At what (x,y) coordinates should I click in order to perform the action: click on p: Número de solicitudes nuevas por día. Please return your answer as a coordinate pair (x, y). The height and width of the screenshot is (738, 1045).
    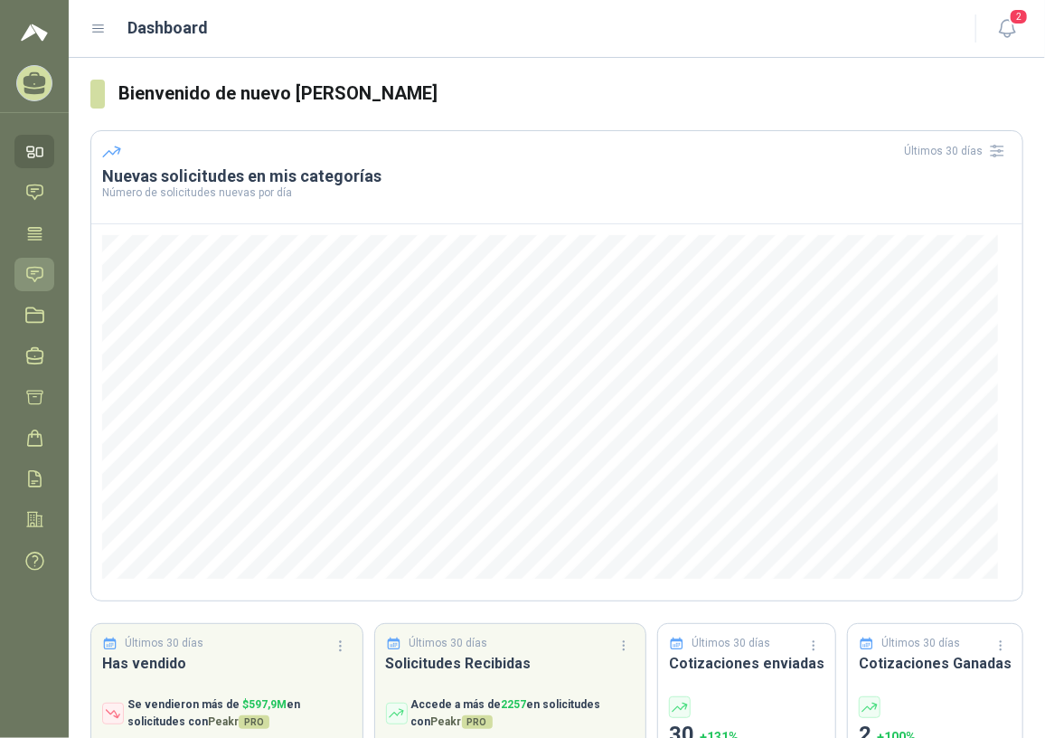
    Looking at the image, I should click on (557, 193).